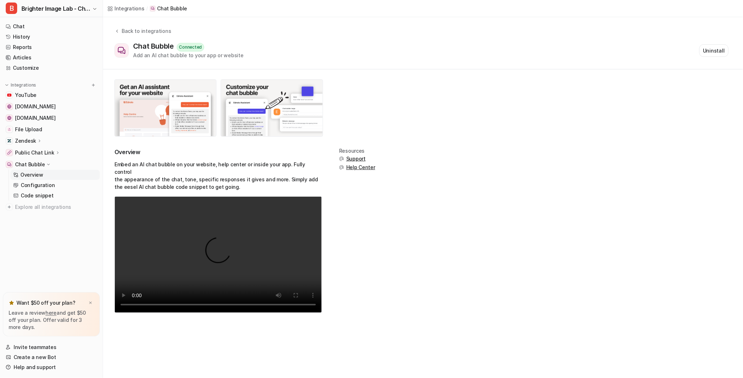  I want to click on span: Support, so click(356, 159).